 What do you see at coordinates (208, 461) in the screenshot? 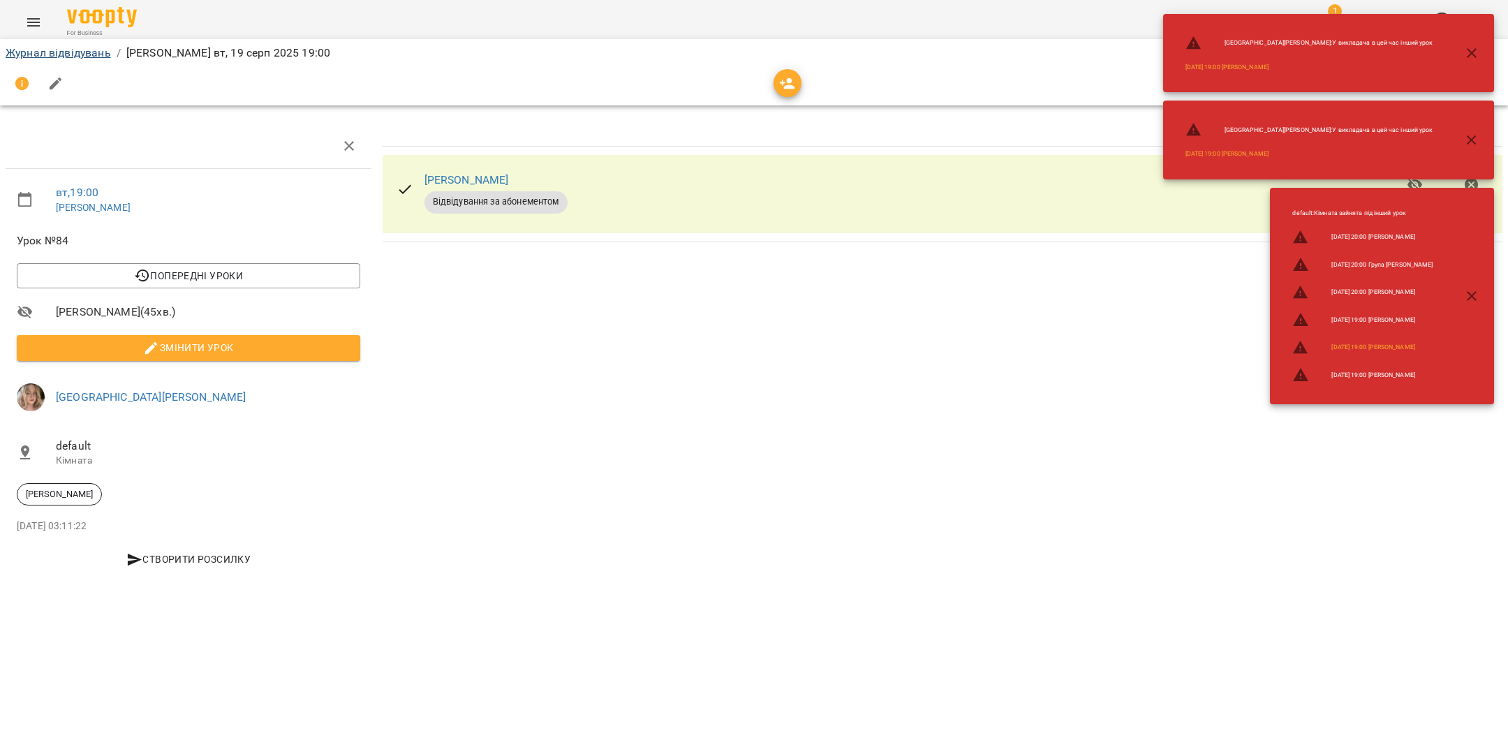
I see `p: Кімната` at bounding box center [208, 461].